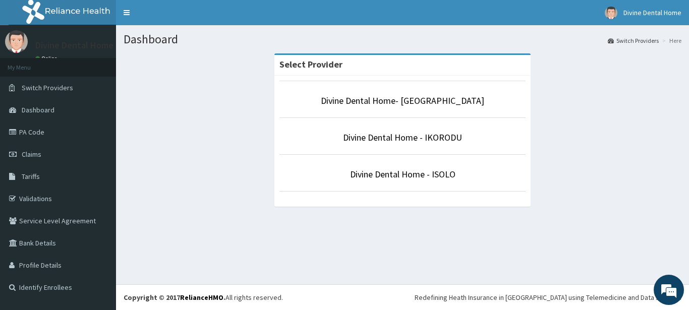 This screenshot has width=689, height=310. What do you see at coordinates (175, 298) in the screenshot?
I see `strong: Copyright © 2017 .` at bounding box center [175, 298].